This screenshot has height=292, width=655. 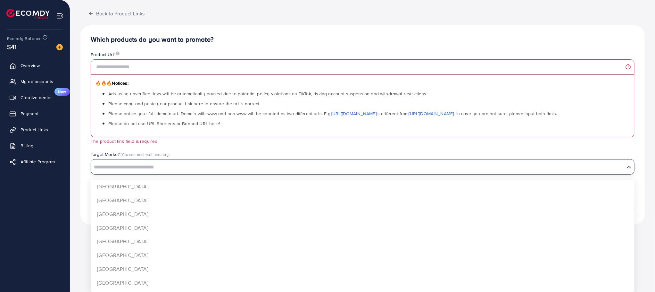 I want to click on a: Product Links, so click(x=35, y=129).